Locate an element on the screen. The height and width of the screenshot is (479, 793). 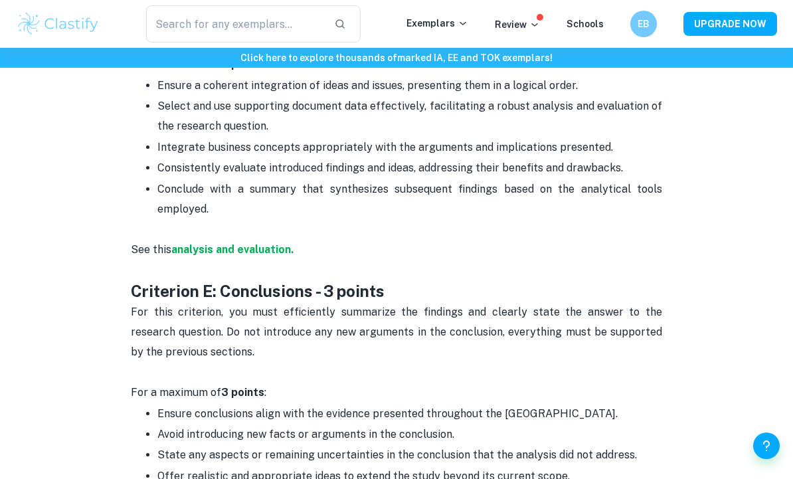
a: Clastify logo is located at coordinates (58, 24).